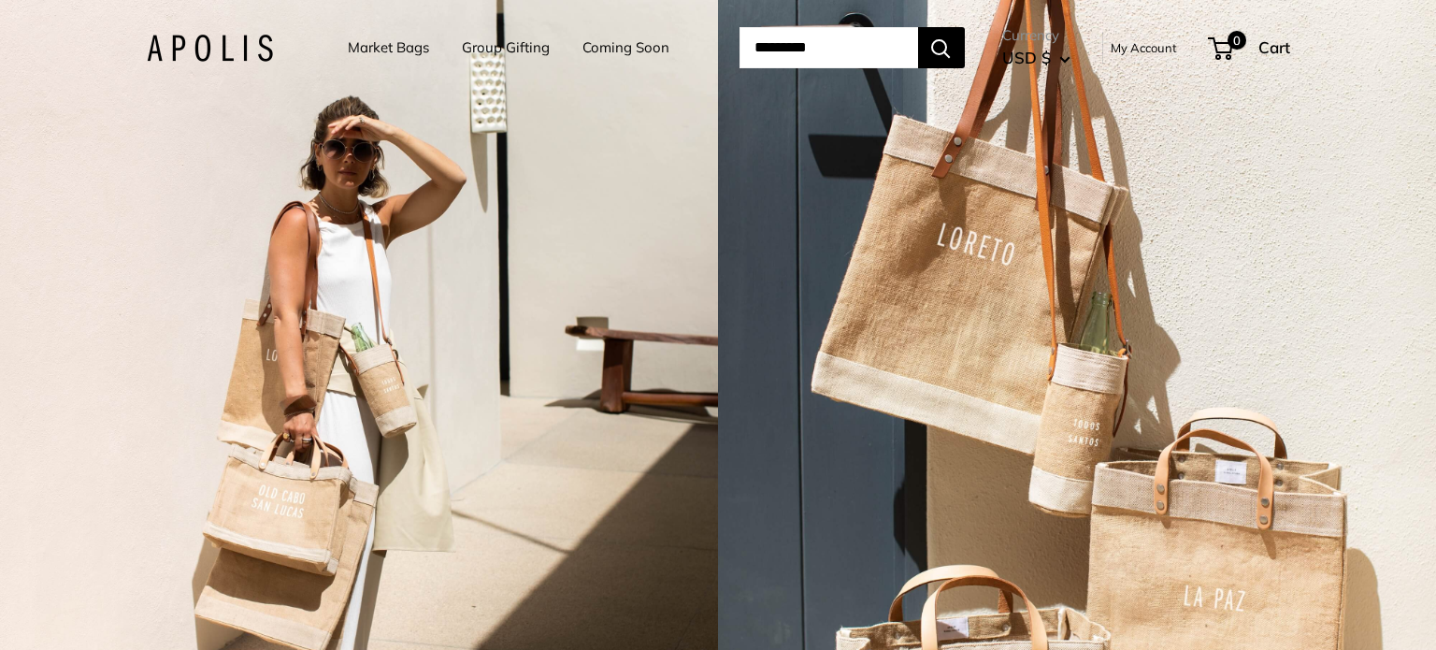 The image size is (1436, 650). I want to click on button: USD $, so click(1036, 58).